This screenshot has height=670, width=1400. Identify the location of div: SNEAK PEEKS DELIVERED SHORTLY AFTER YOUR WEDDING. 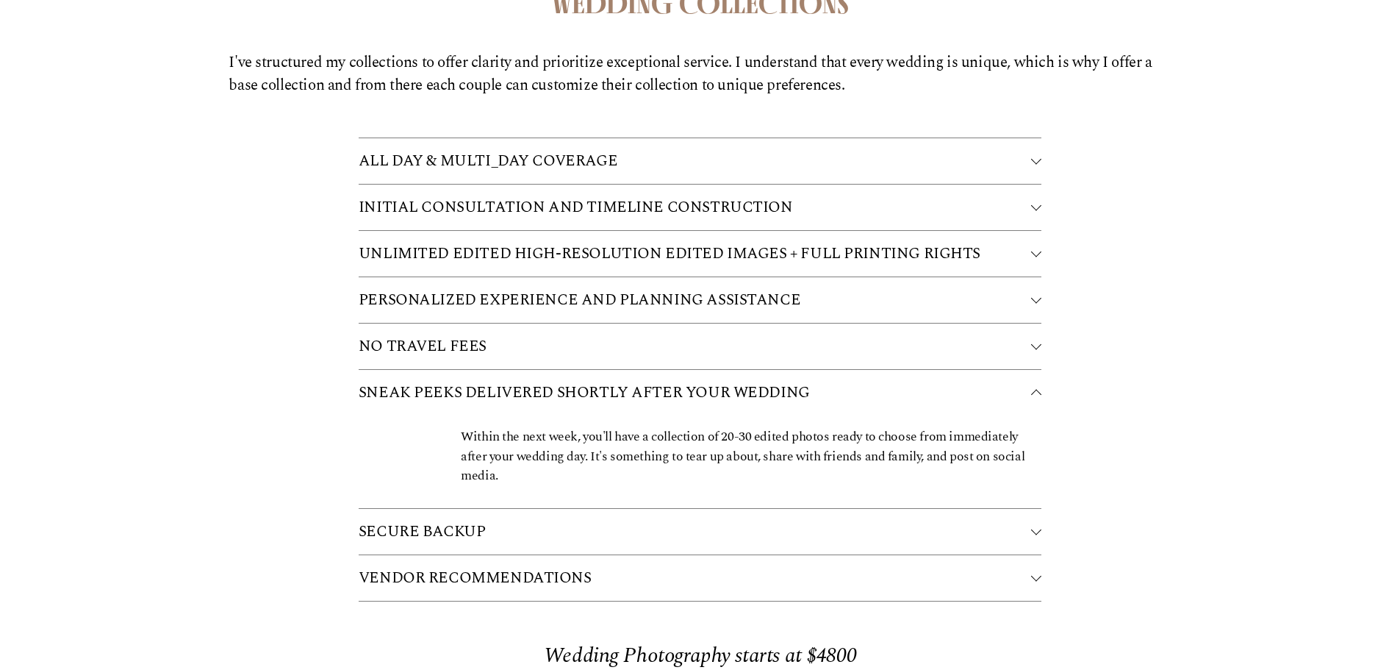
(700, 462).